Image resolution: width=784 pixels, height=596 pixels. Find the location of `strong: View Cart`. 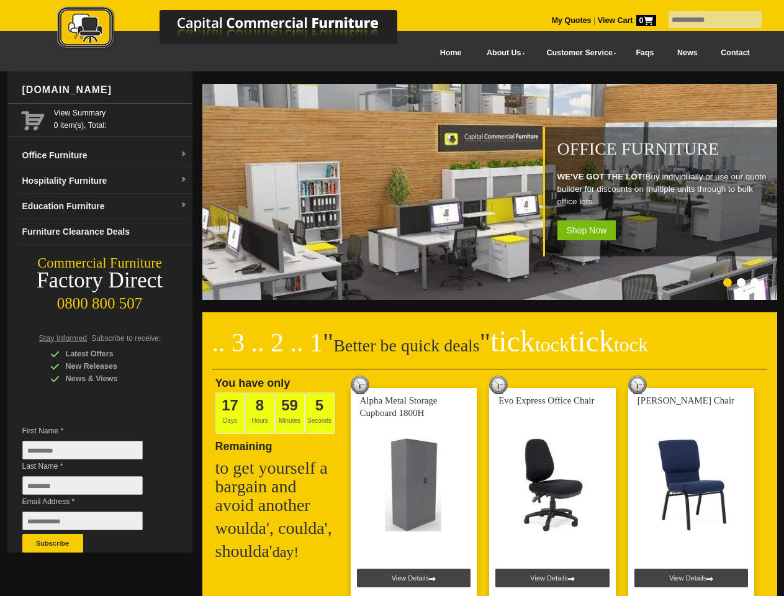

strong: View Cart is located at coordinates (627, 20).